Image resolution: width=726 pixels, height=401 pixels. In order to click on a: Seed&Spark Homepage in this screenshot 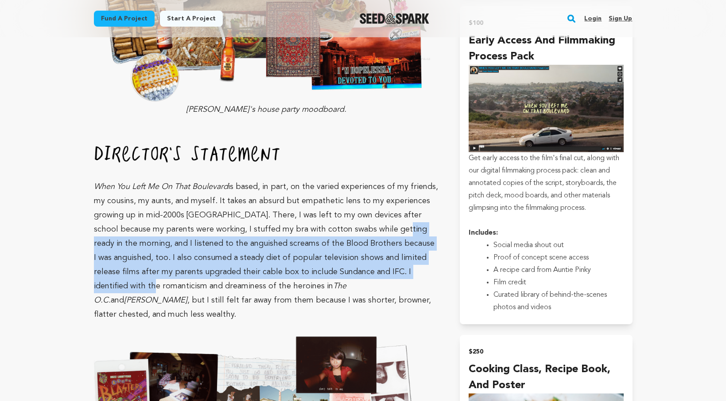, I will do `click(394, 19)`.